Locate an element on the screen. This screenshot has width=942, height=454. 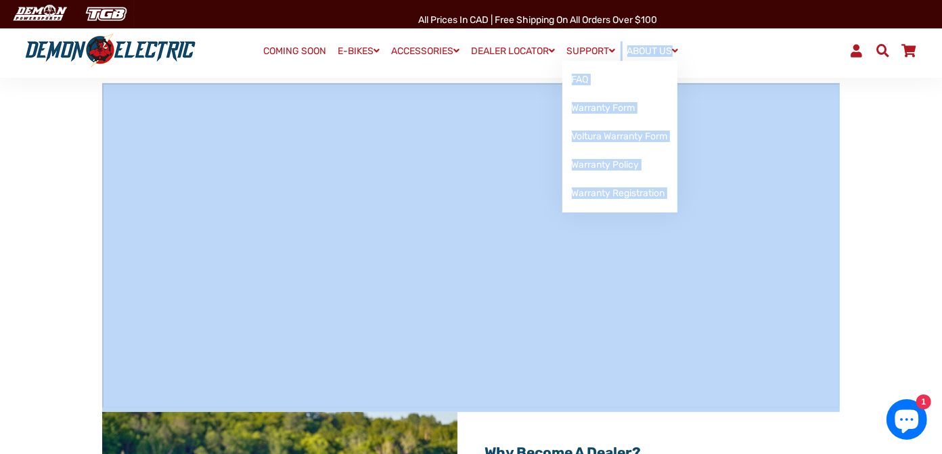
img: Demon Electric logo is located at coordinates (110, 51).